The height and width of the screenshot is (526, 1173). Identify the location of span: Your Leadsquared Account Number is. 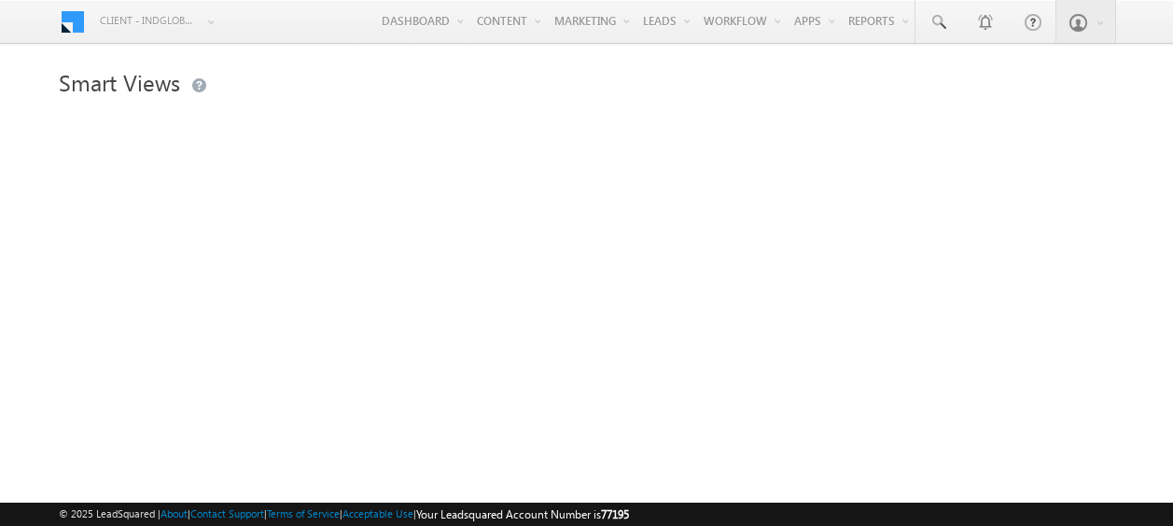
(522, 514).